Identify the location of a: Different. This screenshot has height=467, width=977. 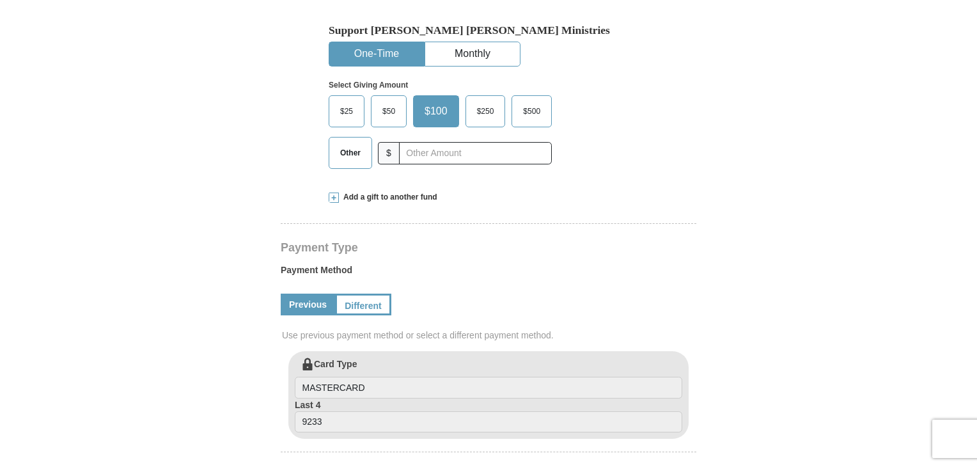
(363, 304).